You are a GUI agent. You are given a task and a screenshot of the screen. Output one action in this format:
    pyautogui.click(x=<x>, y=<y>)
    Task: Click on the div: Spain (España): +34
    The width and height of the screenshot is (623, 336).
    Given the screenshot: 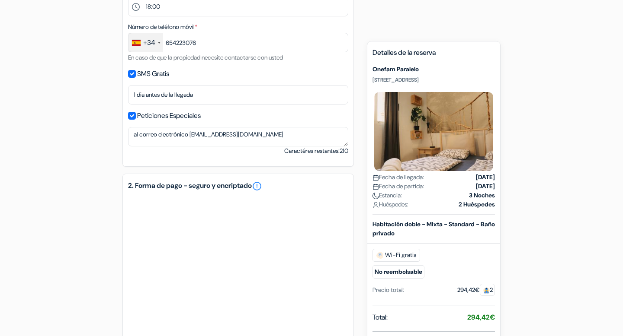 What is the action you would take?
    pyautogui.click(x=146, y=42)
    